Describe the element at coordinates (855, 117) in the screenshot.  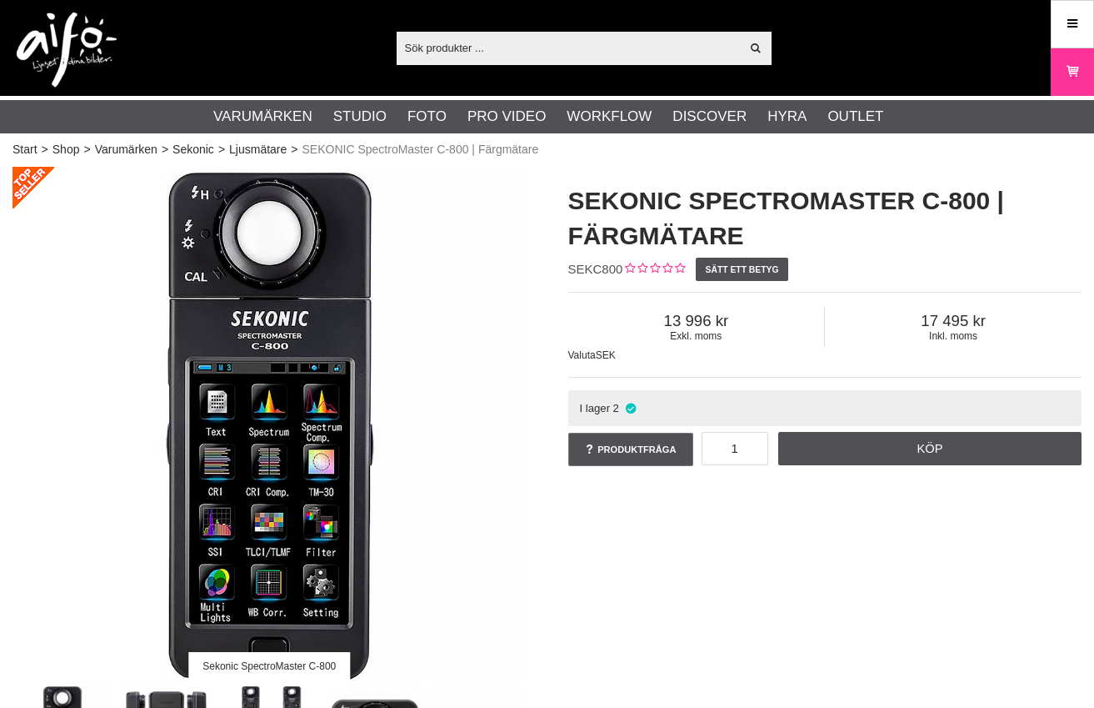
I see `a: Outlet` at that location.